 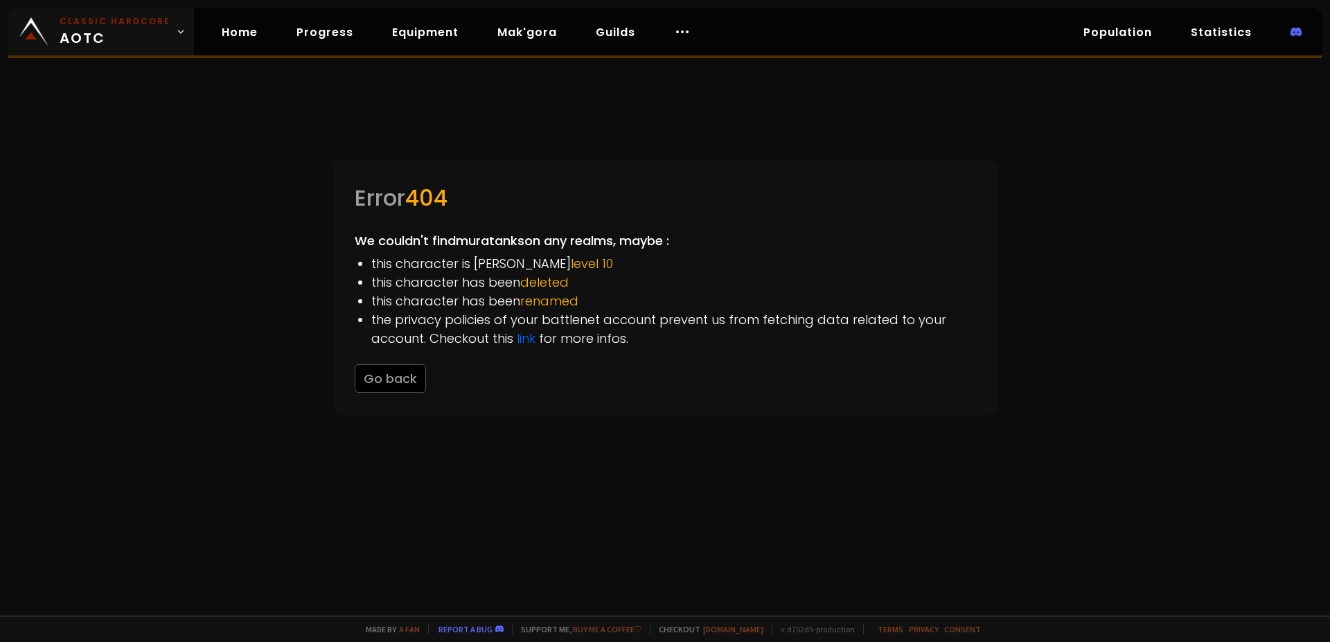 I want to click on a: Buy me a coffee, so click(x=607, y=629).